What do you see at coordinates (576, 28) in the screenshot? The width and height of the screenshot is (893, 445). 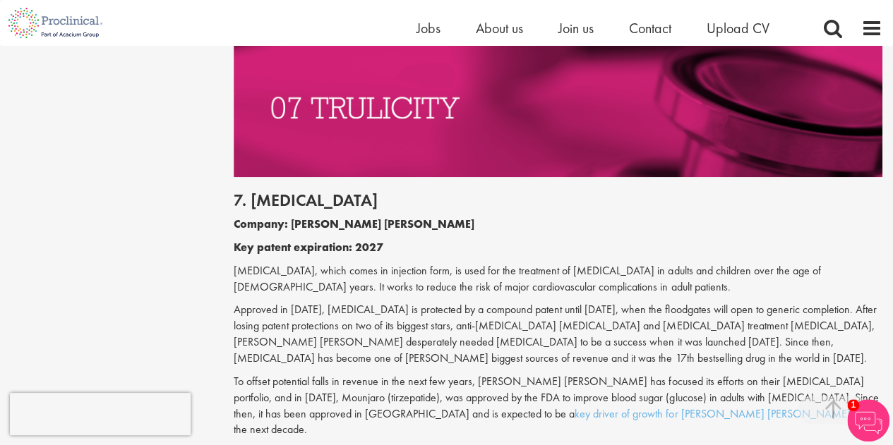 I see `a: Join us` at bounding box center [576, 28].